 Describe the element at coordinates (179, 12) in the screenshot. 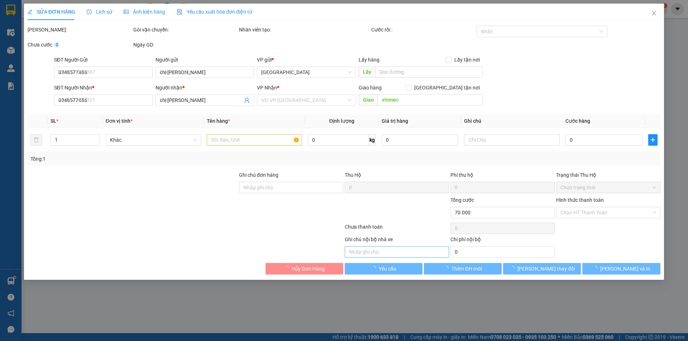

I see `img: icon` at that location.